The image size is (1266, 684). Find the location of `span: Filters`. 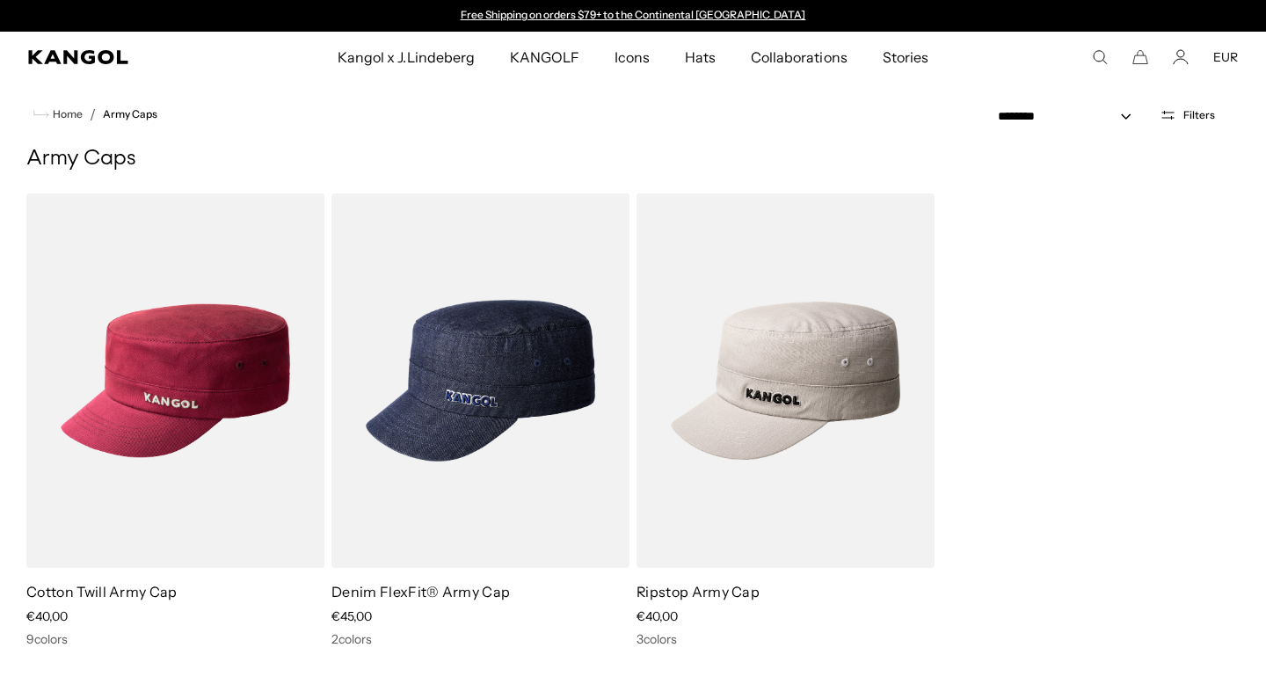

span: Filters is located at coordinates (1199, 115).